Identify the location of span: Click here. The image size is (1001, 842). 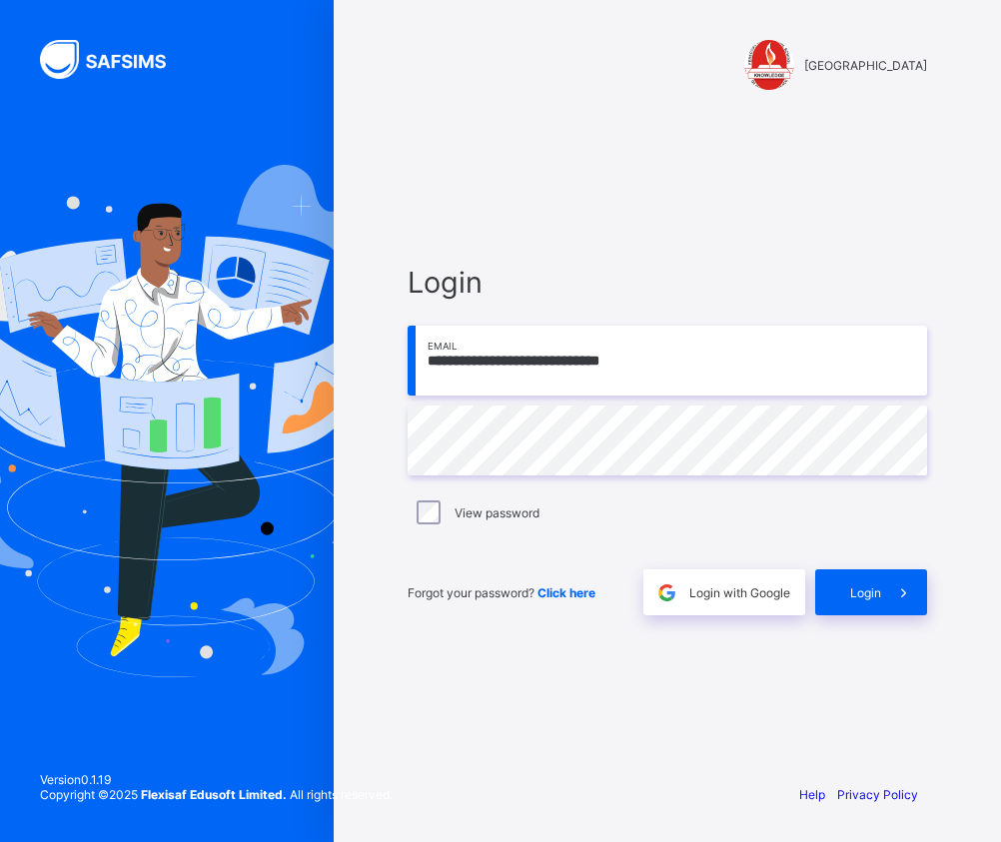
(567, 593).